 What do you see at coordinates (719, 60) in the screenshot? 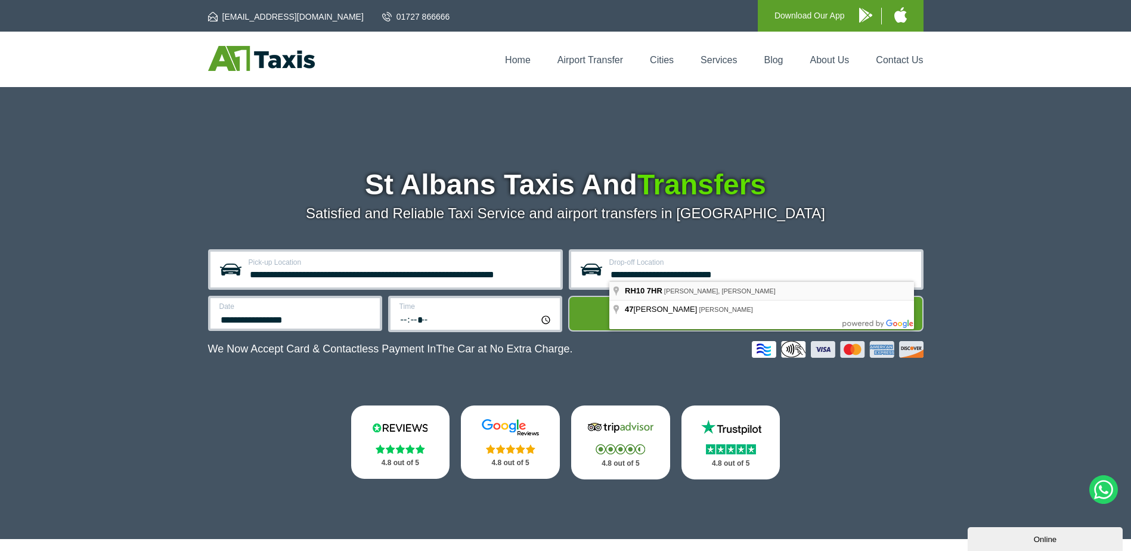
I see `a: Services` at bounding box center [719, 60].